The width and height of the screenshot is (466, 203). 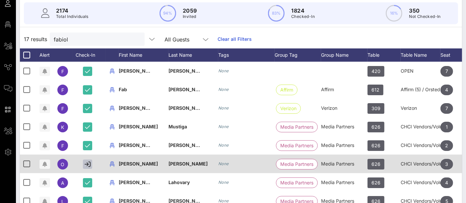 What do you see at coordinates (234, 39) in the screenshot?
I see `a: Clear all Filters` at bounding box center [234, 39].